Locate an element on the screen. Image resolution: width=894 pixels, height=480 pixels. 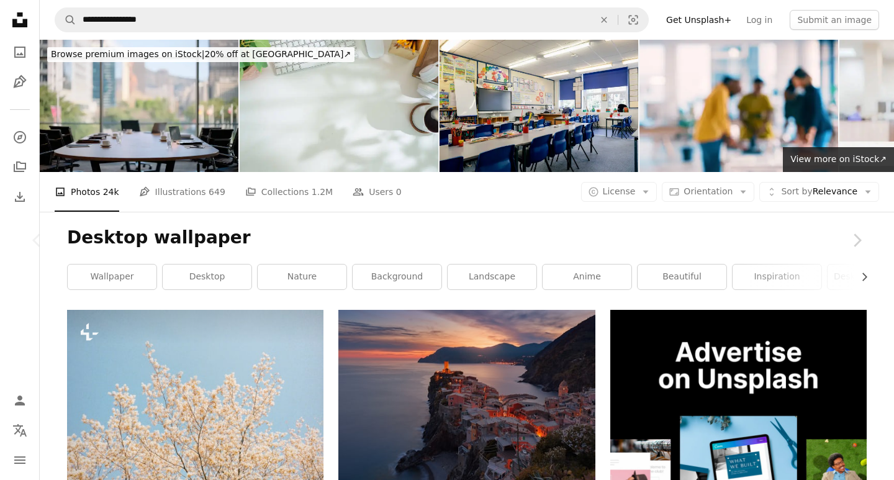
a: beautiful is located at coordinates (682, 277).